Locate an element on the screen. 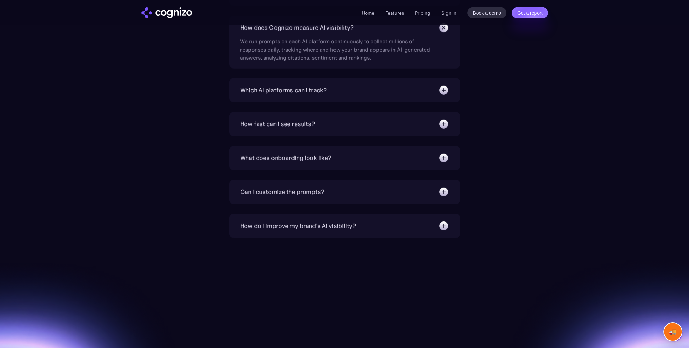 The image size is (689, 348). div: How does Cognizo measure AI visibility? is located at coordinates (297, 28).